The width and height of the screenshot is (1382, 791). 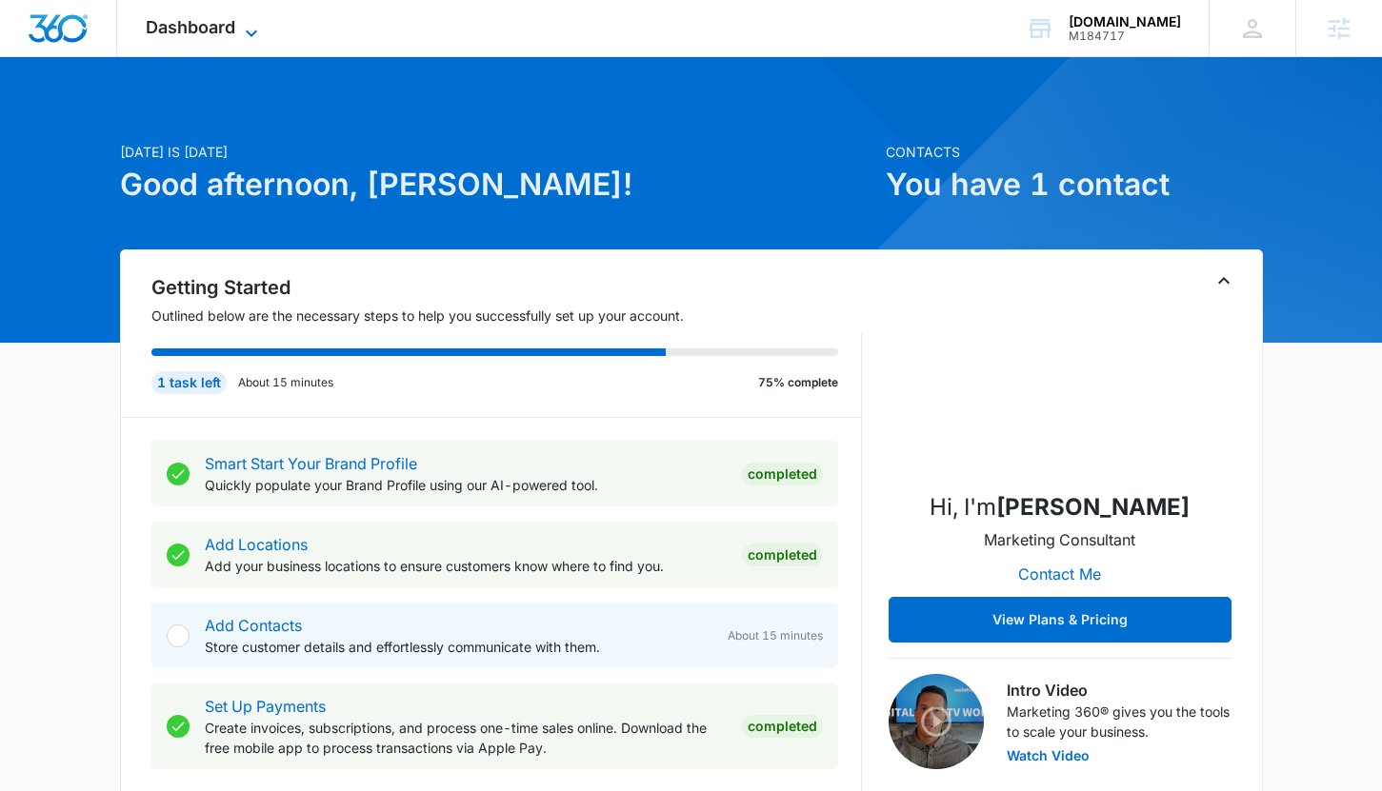 I want to click on button: Watch Video, so click(x=1047, y=756).